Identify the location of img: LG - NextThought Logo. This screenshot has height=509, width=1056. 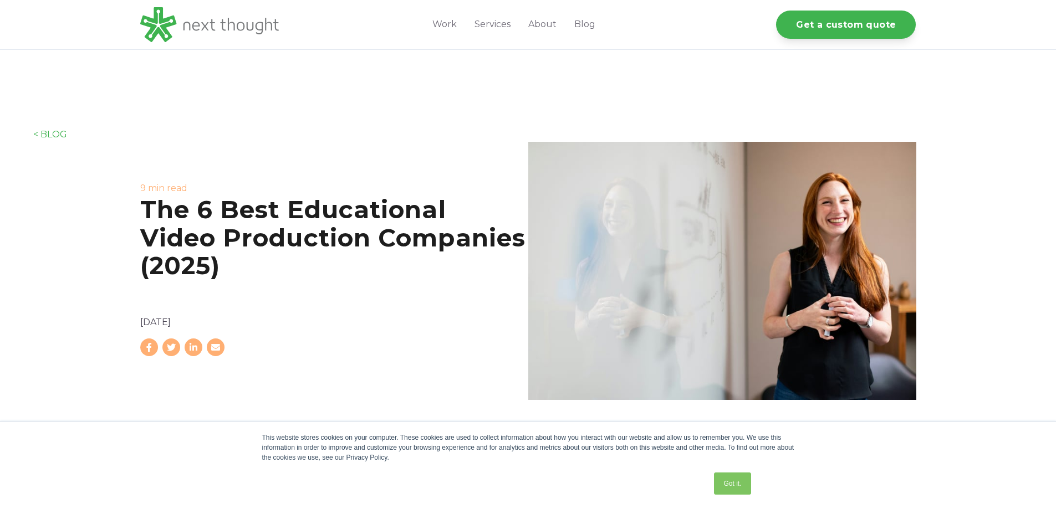
(209, 24).